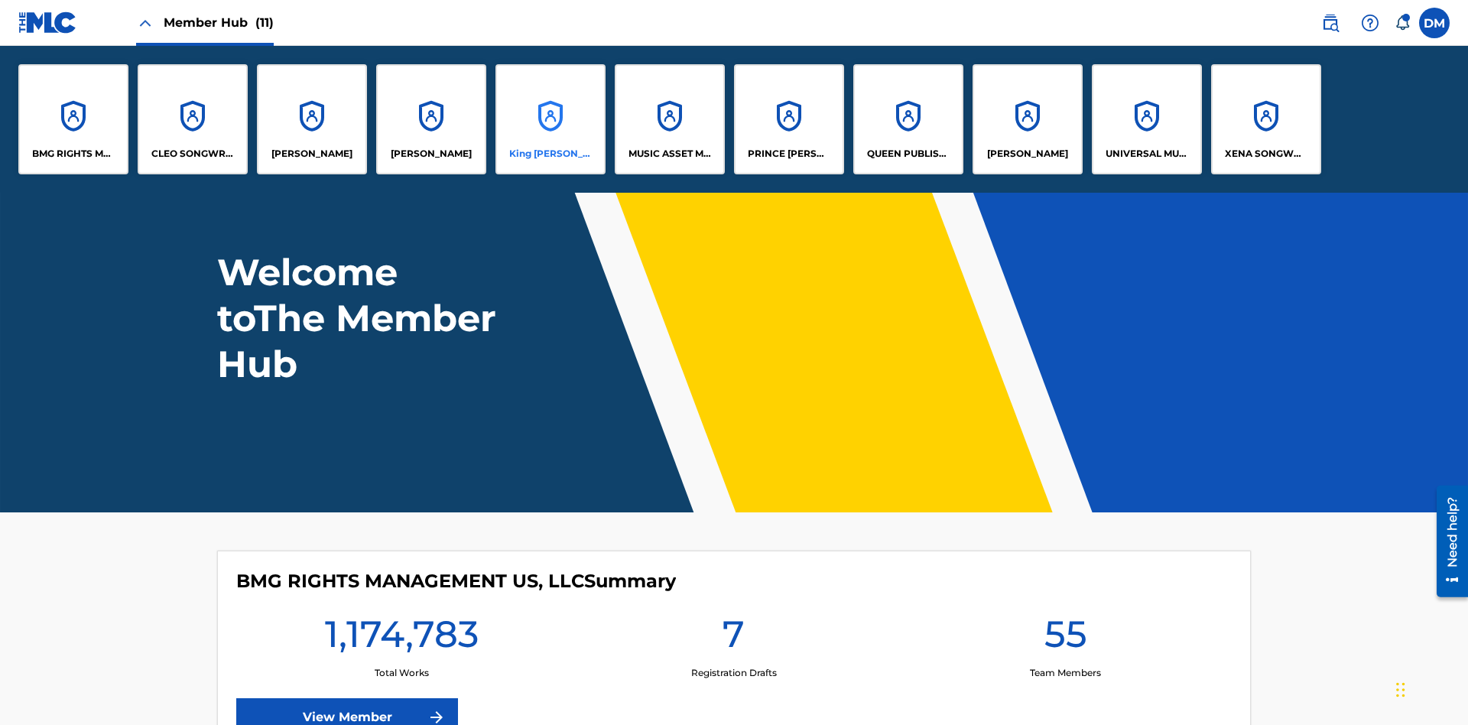  What do you see at coordinates (219, 22) in the screenshot?
I see `span: Member Hub` at bounding box center [219, 22].